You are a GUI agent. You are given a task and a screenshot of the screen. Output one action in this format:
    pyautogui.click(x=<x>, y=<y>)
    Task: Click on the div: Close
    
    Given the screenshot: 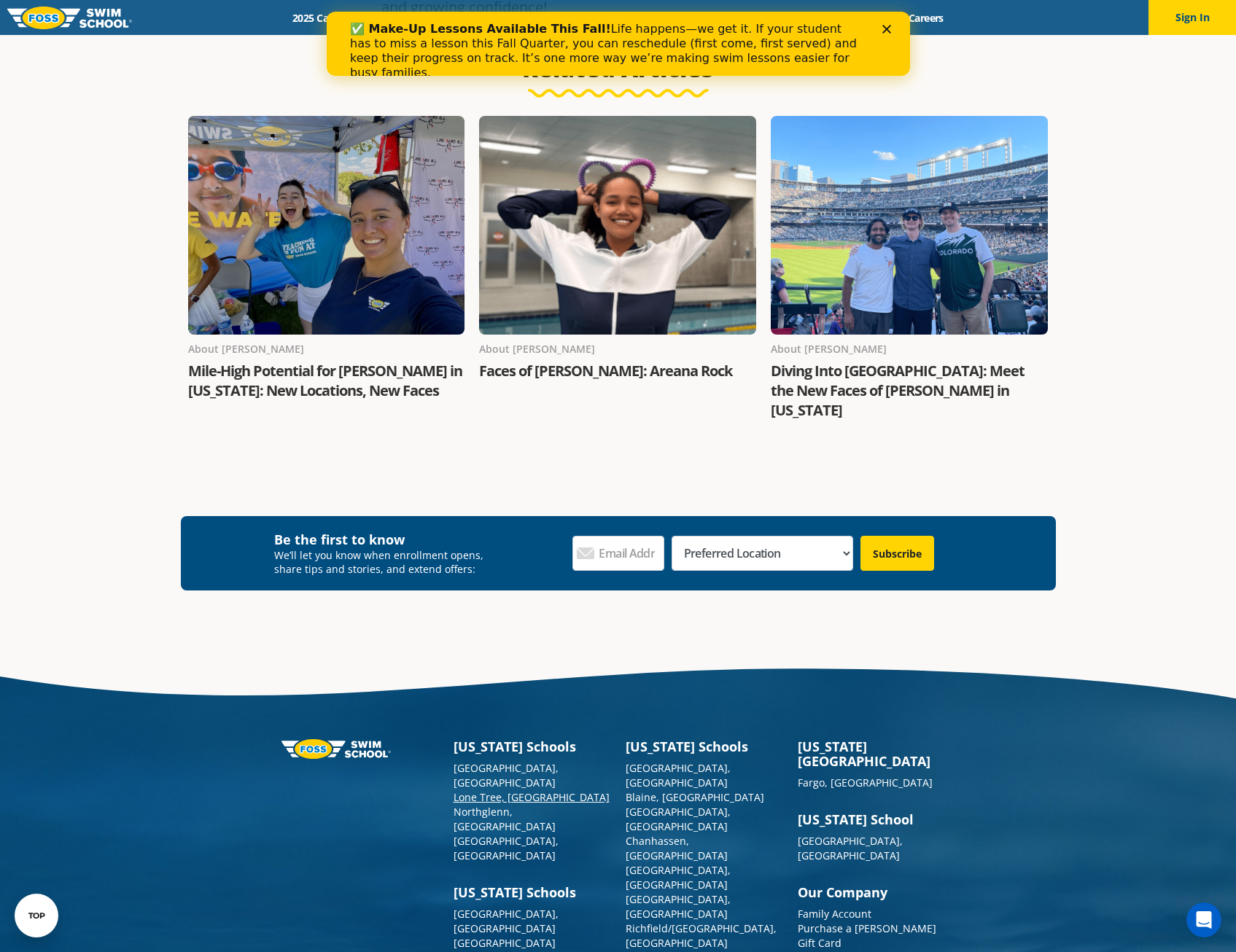 What is the action you would take?
    pyautogui.click(x=563, y=18)
    